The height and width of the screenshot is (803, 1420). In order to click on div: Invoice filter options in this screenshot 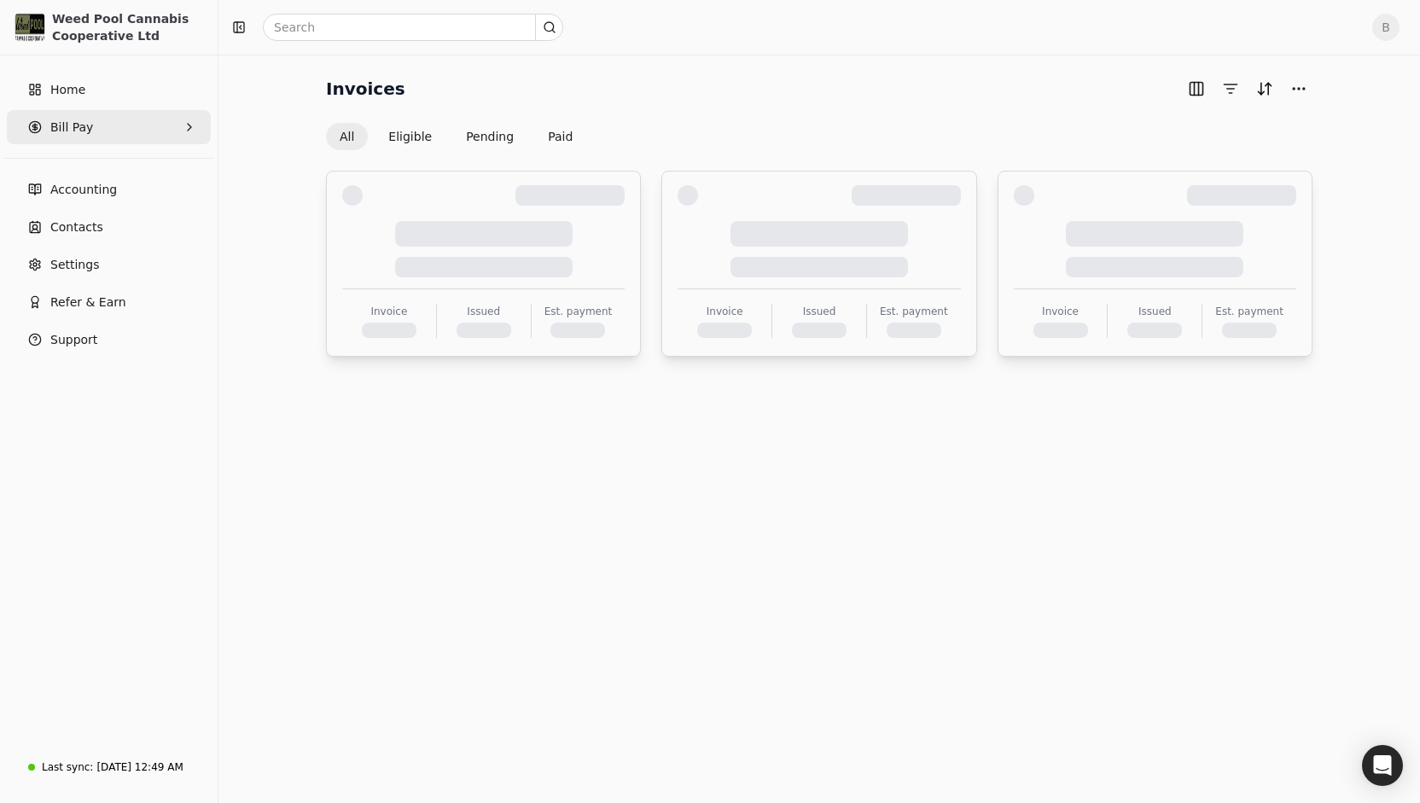, I will do `click(456, 137)`.